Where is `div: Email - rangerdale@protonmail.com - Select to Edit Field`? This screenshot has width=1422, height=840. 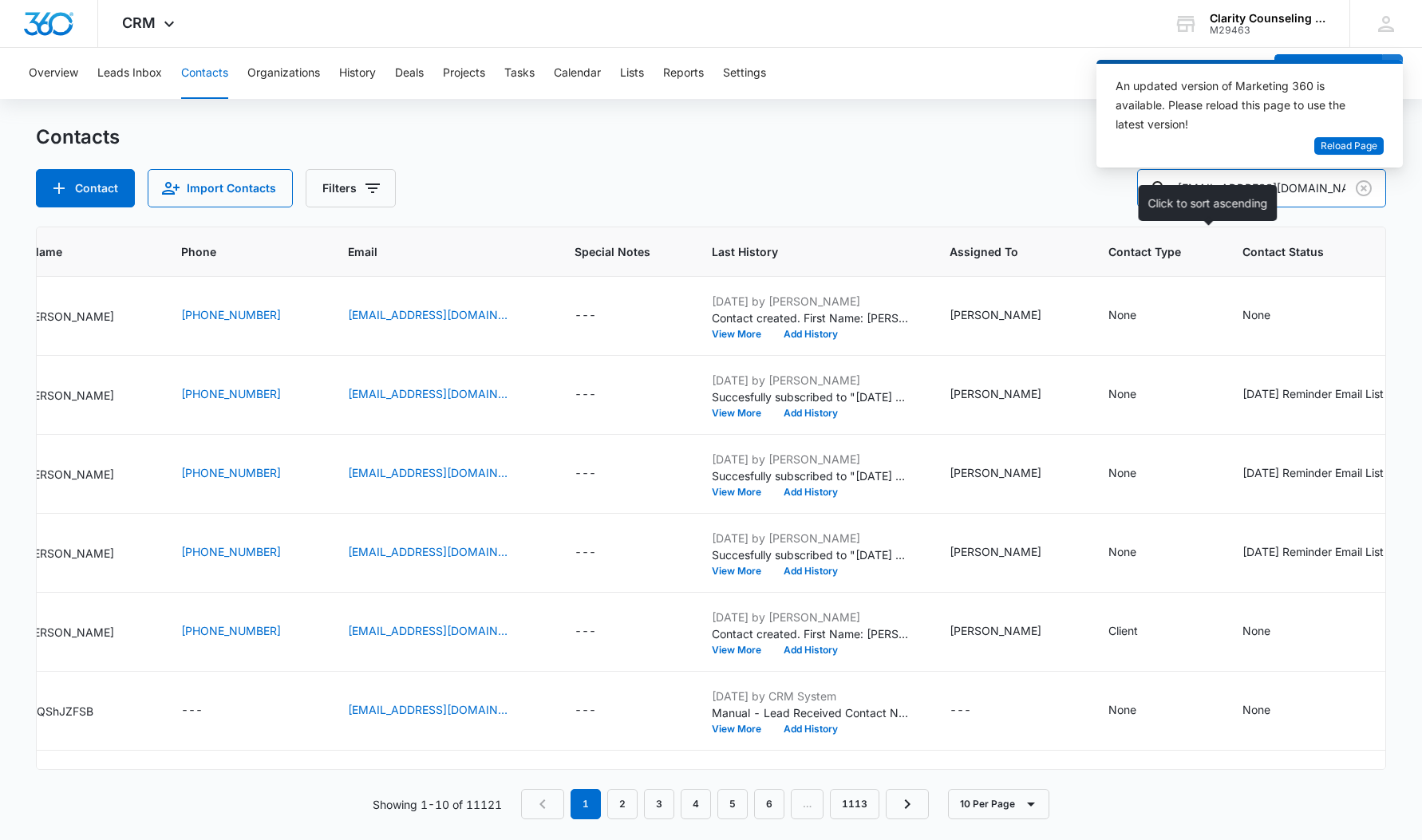 div: Email - rangerdale@protonmail.com - Select to Edit Field is located at coordinates (442, 553).